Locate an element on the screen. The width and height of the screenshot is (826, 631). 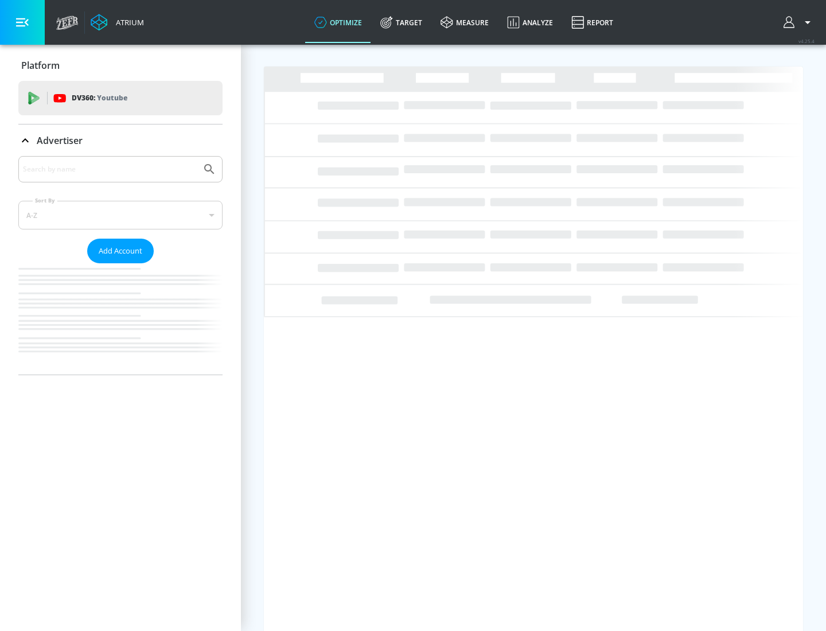
p: Platform is located at coordinates (40, 65).